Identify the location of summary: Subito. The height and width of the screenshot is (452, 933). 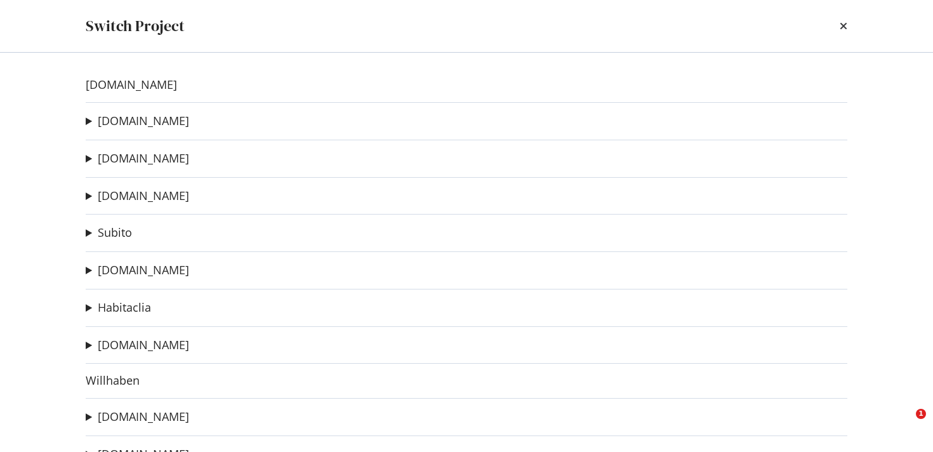
(108, 233).